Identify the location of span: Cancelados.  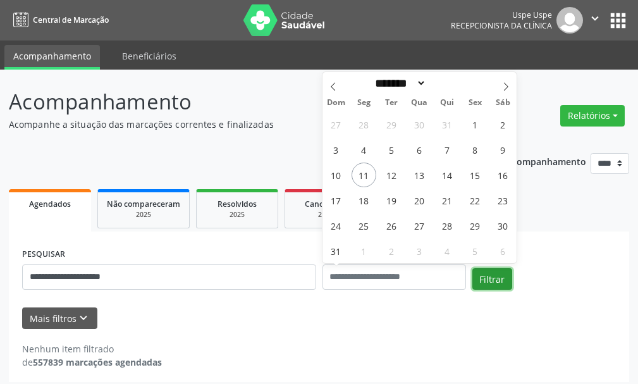
(326, 204).